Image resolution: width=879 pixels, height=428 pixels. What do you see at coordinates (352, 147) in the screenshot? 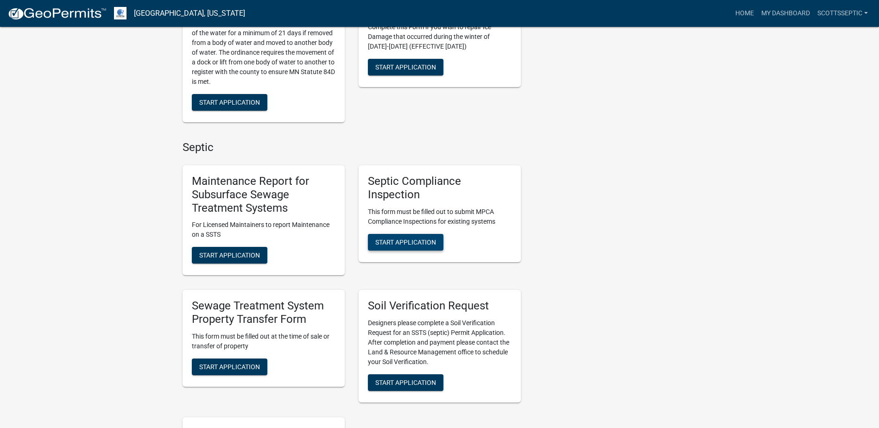
I see `h4: Septic` at bounding box center [352, 147].